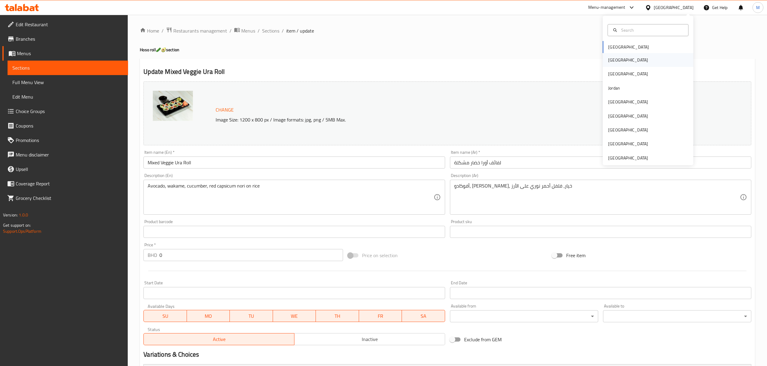 Image resolution: width=767 pixels, height=366 pixels. Describe the element at coordinates (219, 340) in the screenshot. I see `button: Active` at that location.